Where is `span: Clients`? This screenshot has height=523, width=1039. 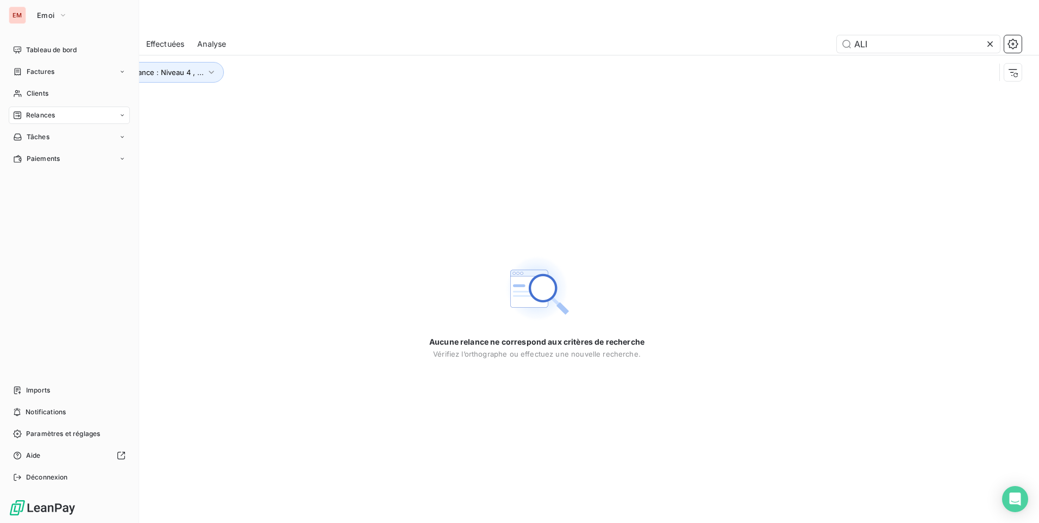
span: Clients is located at coordinates (37, 93).